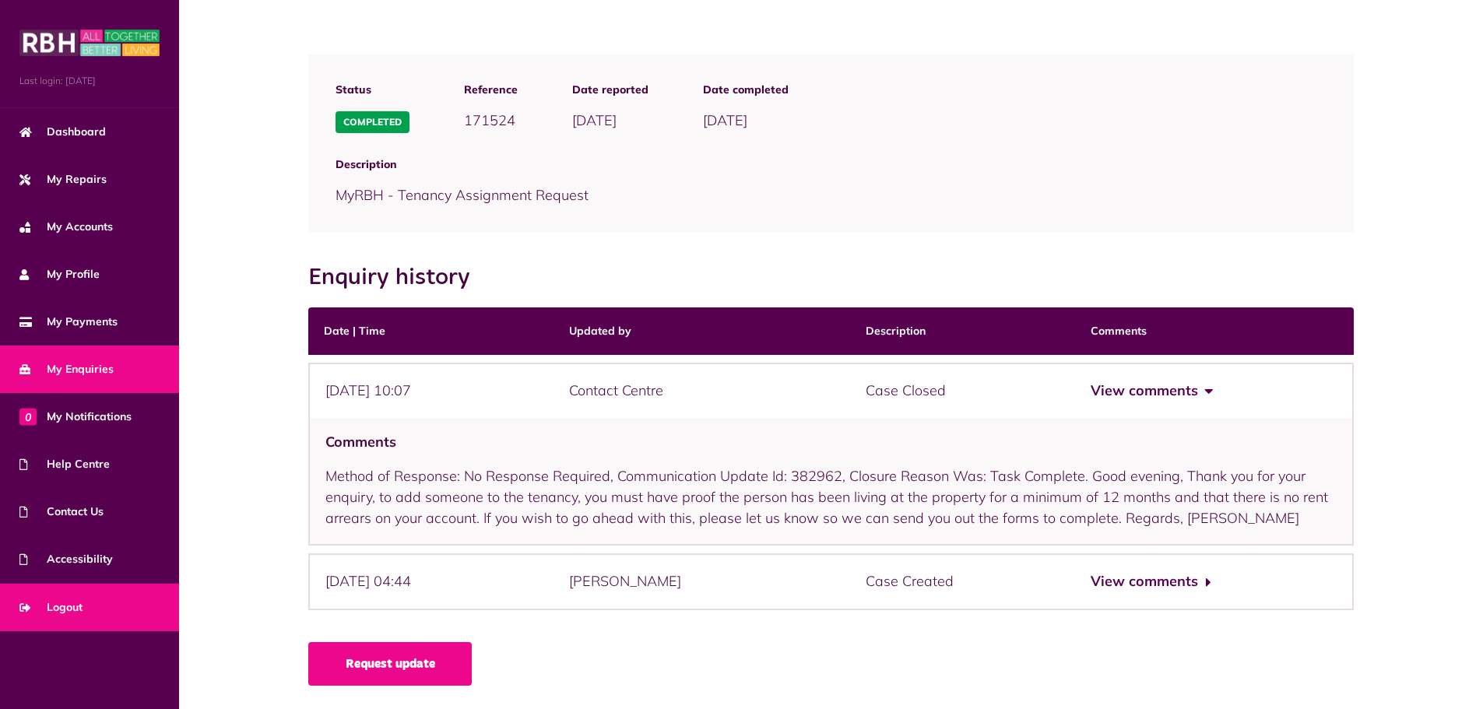 Image resolution: width=1483 pixels, height=709 pixels. Describe the element at coordinates (69, 322) in the screenshot. I see `span: My Payments` at that location.